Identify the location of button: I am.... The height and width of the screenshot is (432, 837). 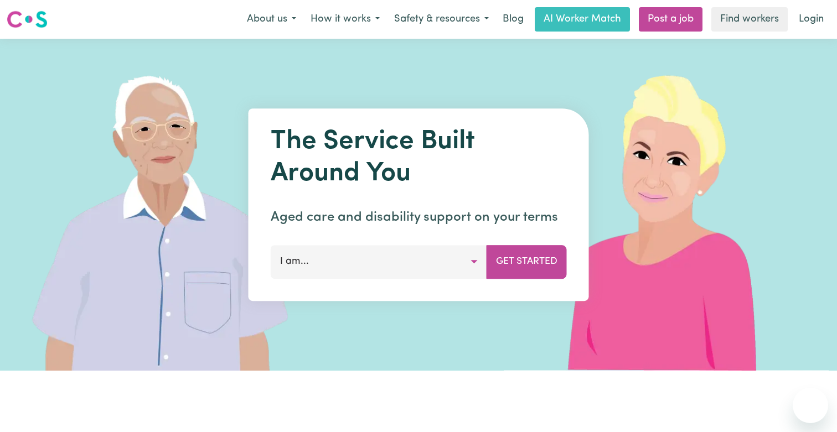
(379, 262).